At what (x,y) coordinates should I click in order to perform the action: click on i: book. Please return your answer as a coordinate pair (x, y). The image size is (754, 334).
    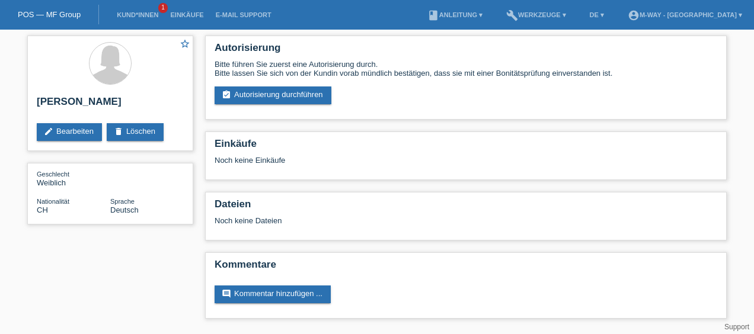
    Looking at the image, I should click on (433, 15).